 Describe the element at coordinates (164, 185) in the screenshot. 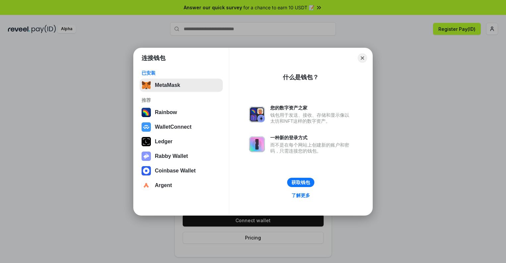

I see `div: Argent` at that location.